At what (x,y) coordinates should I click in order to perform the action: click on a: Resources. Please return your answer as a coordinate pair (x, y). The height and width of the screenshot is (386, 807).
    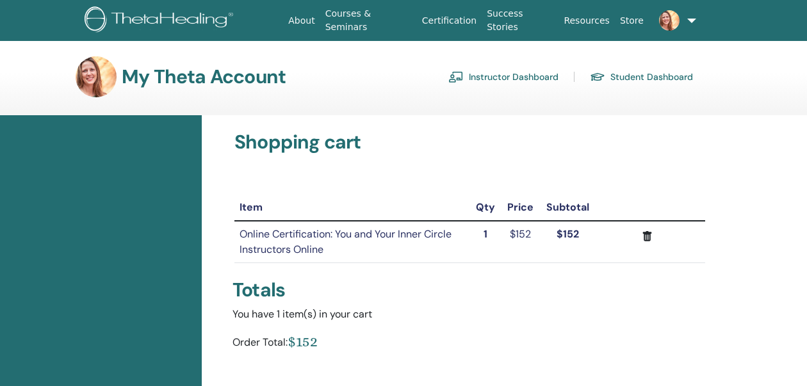
    Looking at the image, I should click on (587, 21).